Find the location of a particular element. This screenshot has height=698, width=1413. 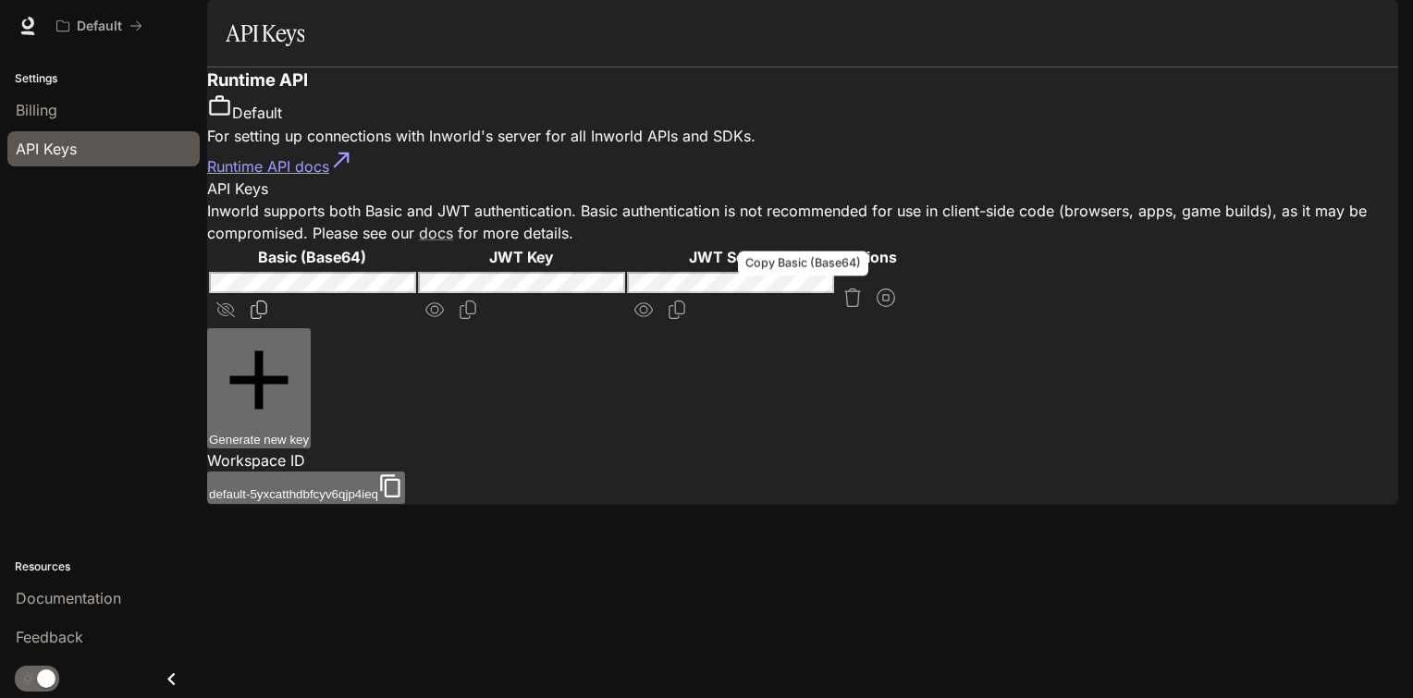

th: Actions is located at coordinates (869, 257).